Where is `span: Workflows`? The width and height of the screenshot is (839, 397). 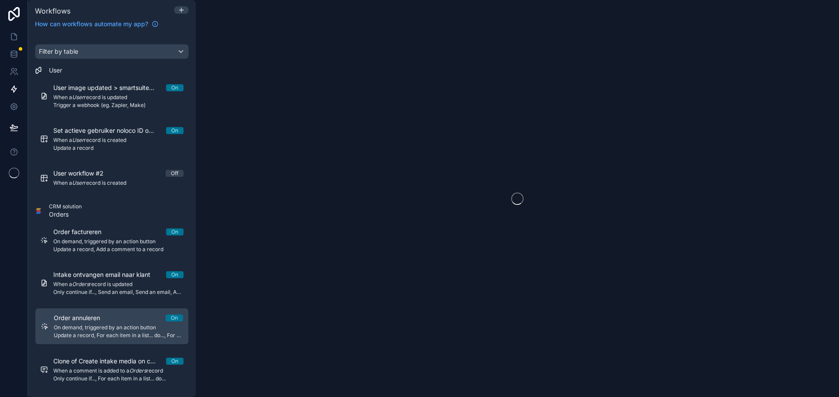
span: Workflows is located at coordinates (52, 11).